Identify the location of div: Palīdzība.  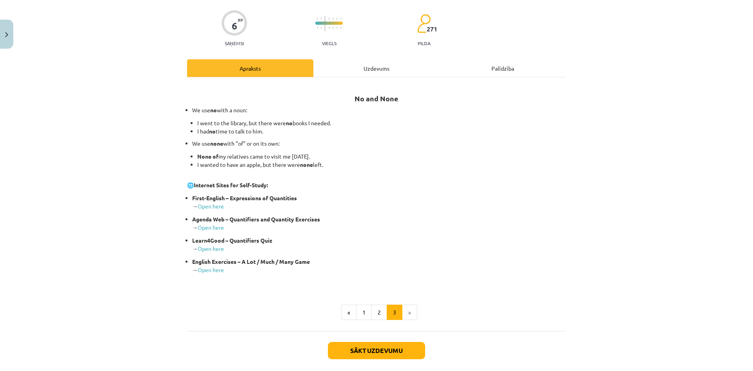
(503, 68).